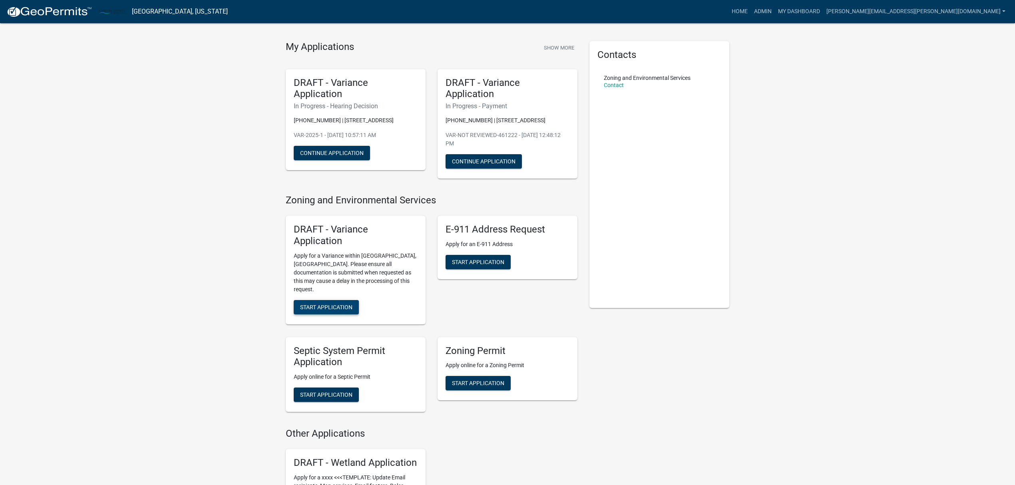 The height and width of the screenshot is (485, 1015). I want to click on a: My Dashboard, so click(799, 12).